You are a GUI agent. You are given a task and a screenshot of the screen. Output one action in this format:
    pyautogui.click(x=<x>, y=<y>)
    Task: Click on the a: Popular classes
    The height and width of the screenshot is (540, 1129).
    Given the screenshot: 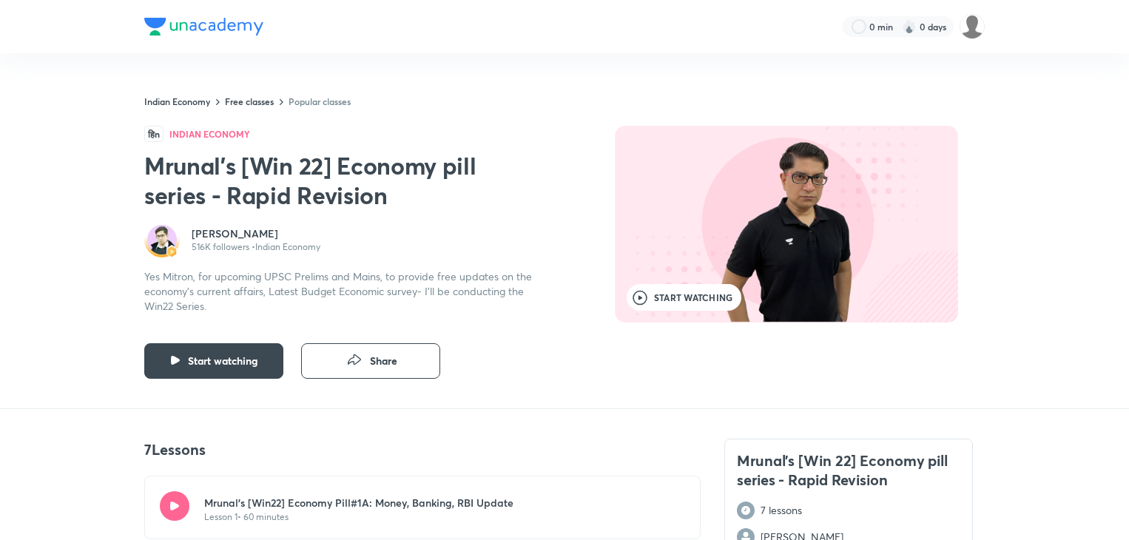 What is the action you would take?
    pyautogui.click(x=320, y=101)
    